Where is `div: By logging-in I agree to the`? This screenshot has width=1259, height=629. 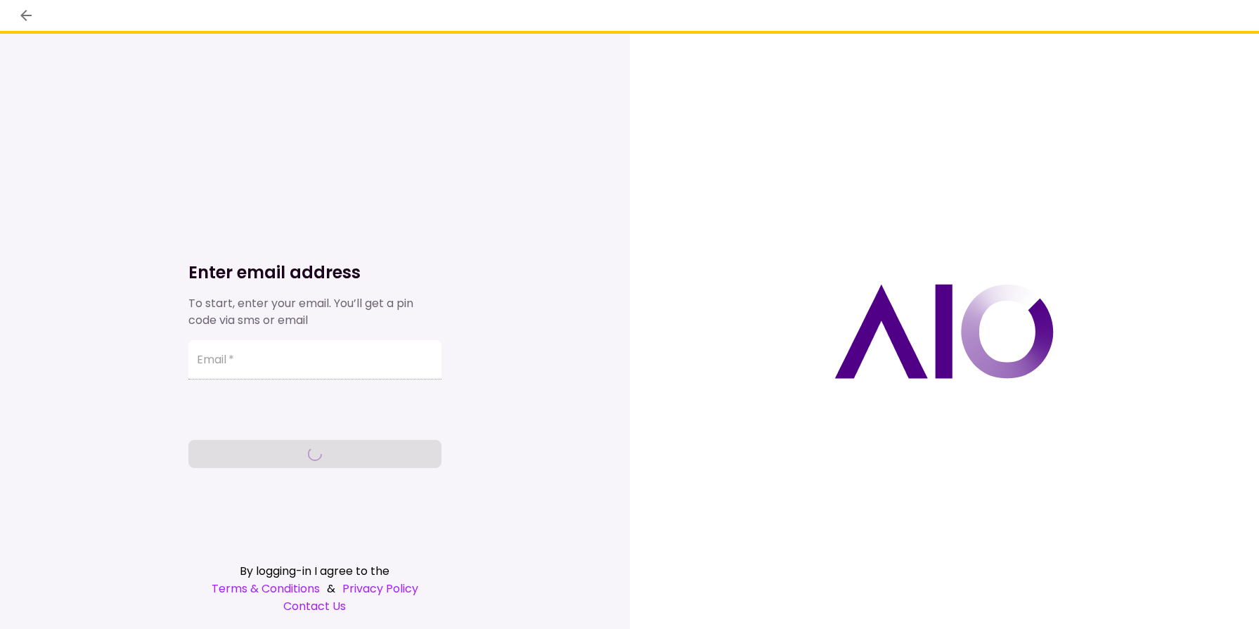
div: By logging-in I agree to the is located at coordinates (315, 571).